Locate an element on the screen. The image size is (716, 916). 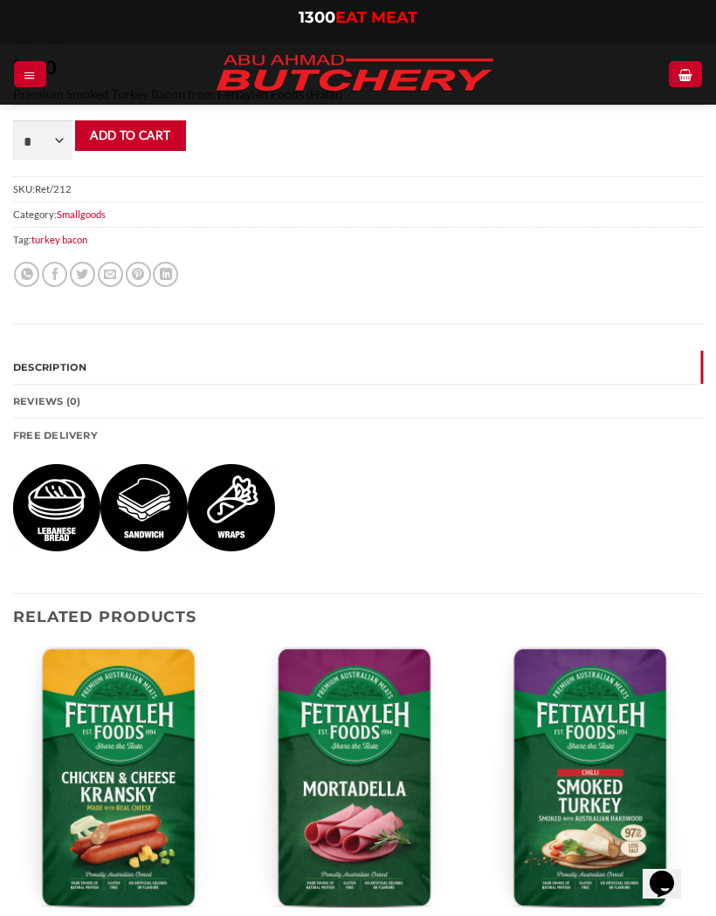
a: Pin on Pinterest is located at coordinates (138, 274).